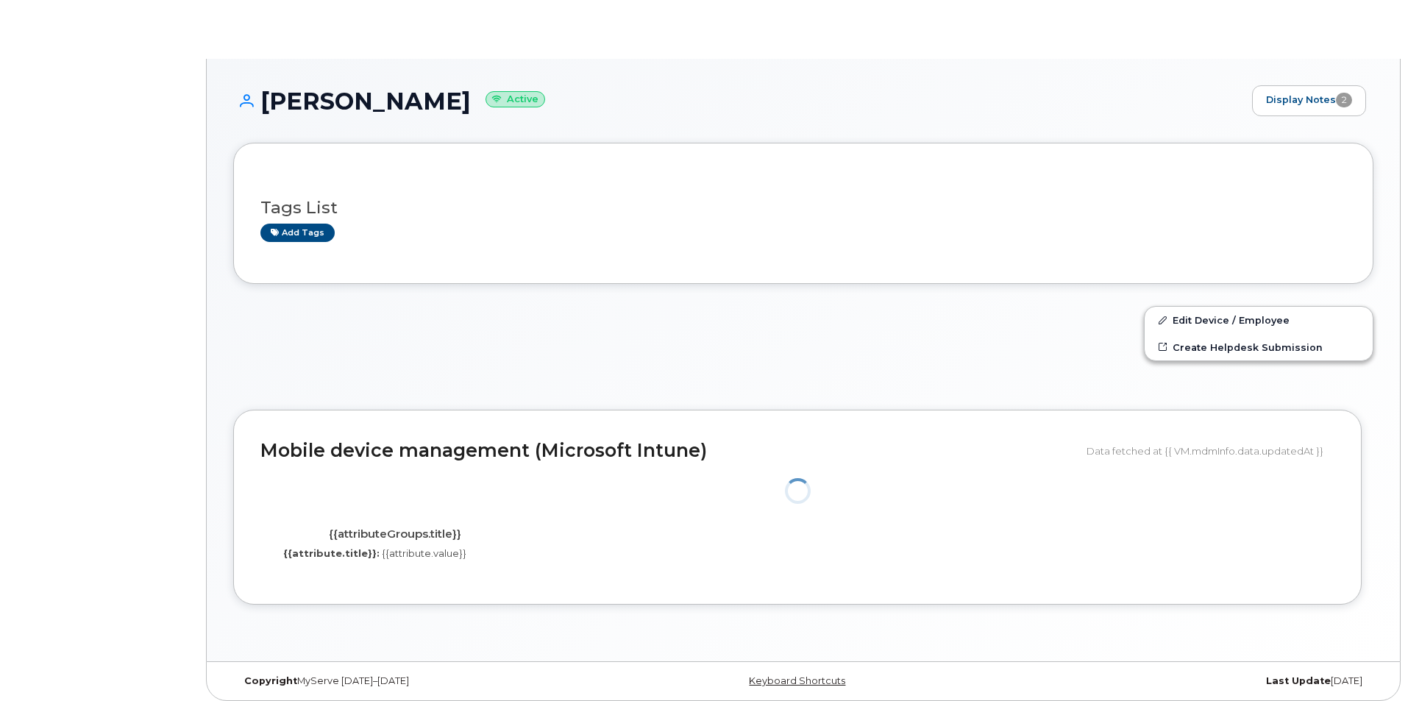 Image resolution: width=1408 pixels, height=701 pixels. Describe the element at coordinates (796, 680) in the screenshot. I see `a: Keyboard Shortcuts` at that location.